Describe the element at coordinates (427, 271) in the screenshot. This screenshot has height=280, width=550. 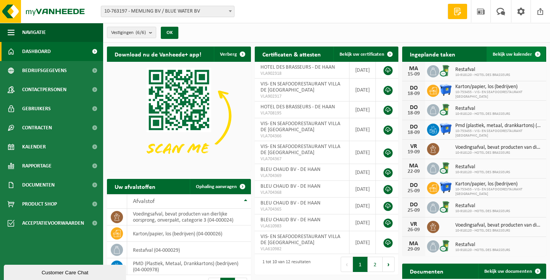
I see `h2: Documenten` at that location.